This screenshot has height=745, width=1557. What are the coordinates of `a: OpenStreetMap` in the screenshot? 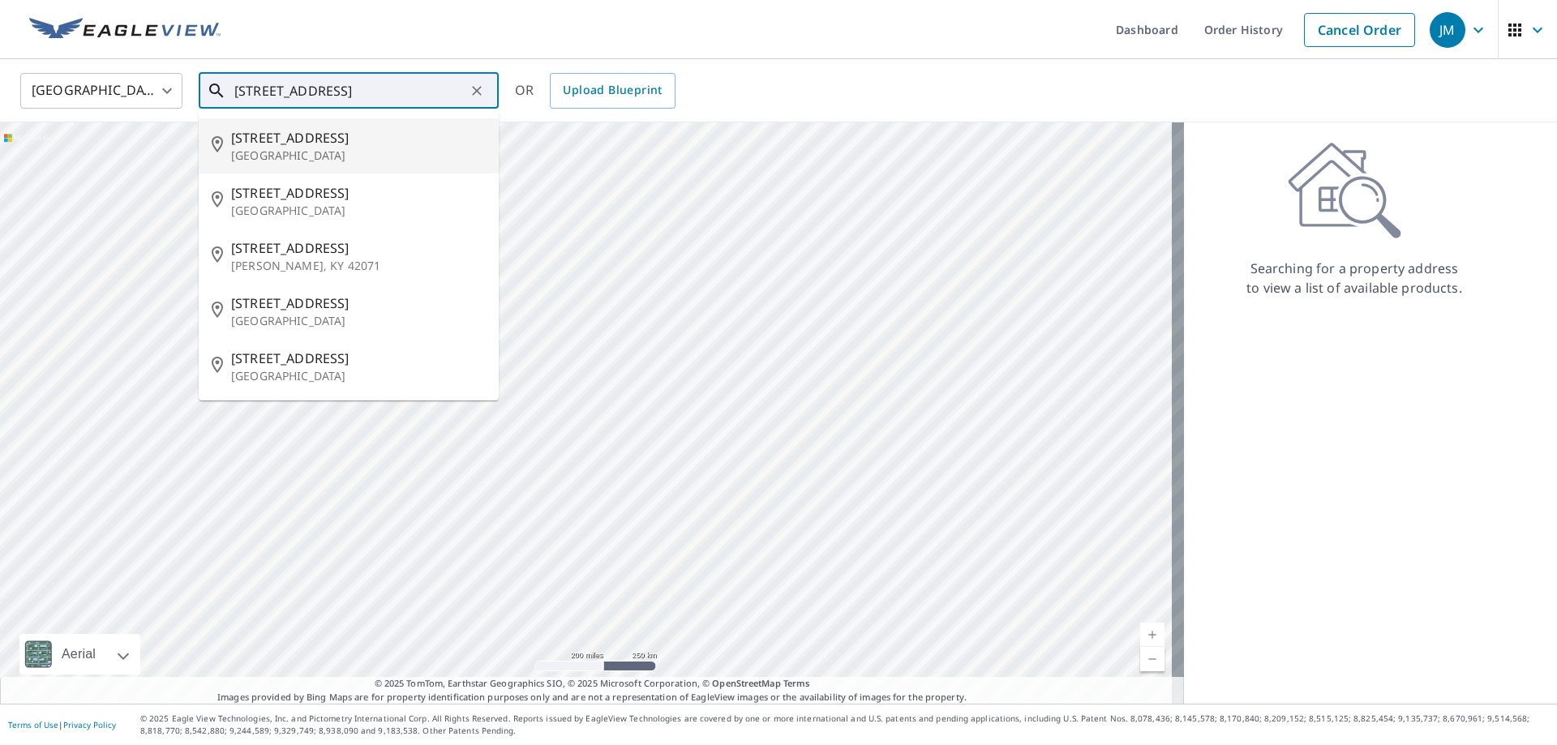 It's located at (746, 683).